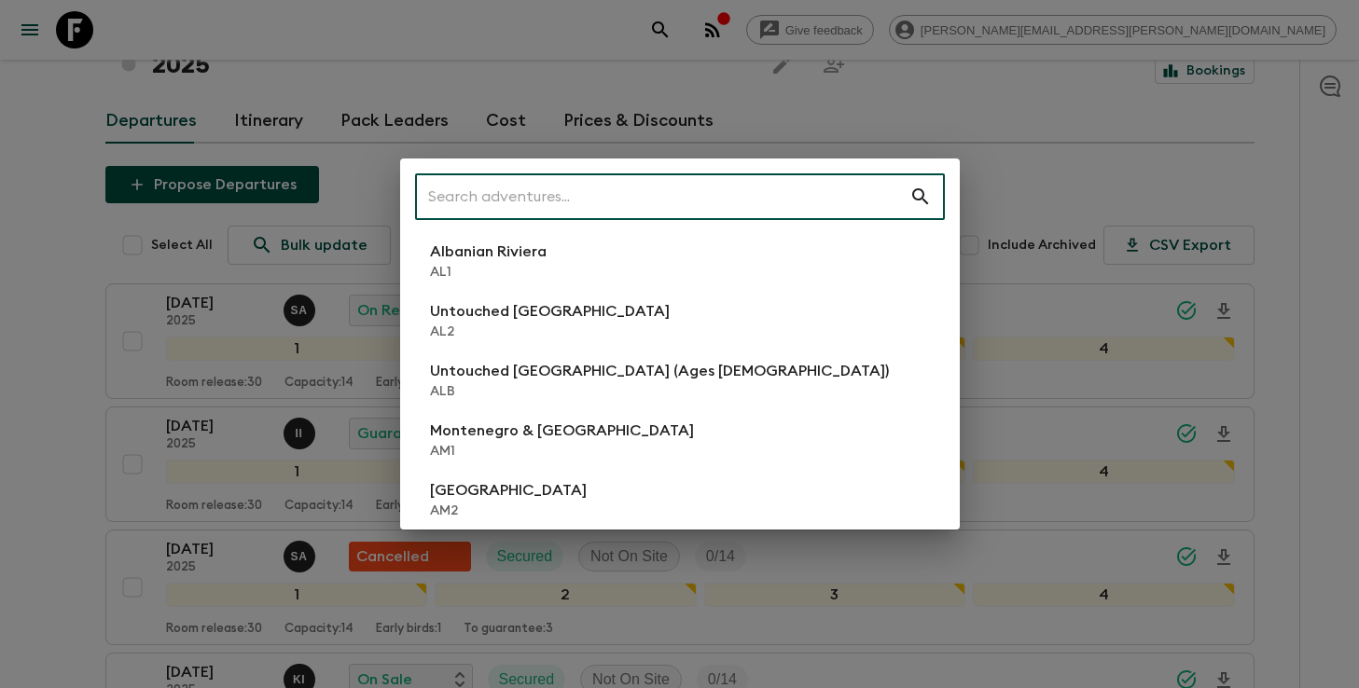 This screenshot has width=1359, height=688. I want to click on p: ALB, so click(659, 392).